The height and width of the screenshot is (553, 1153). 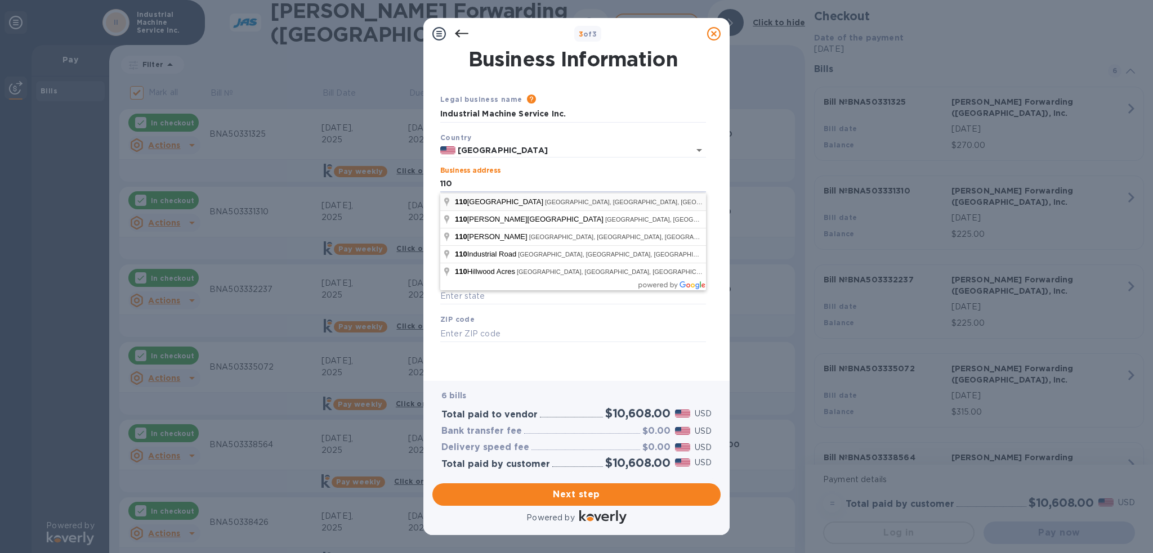 I want to click on p: Powered by, so click(x=550, y=518).